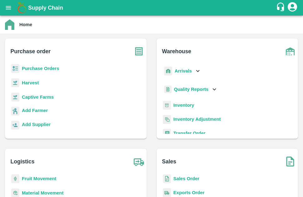 This screenshot has height=197, width=303. I want to click on a: Material Movement, so click(43, 193).